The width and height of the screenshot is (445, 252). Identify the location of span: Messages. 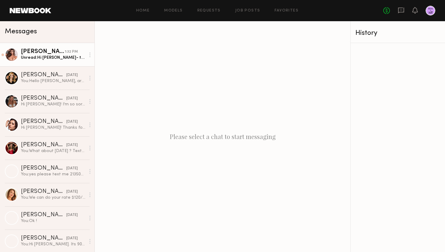
(21, 31).